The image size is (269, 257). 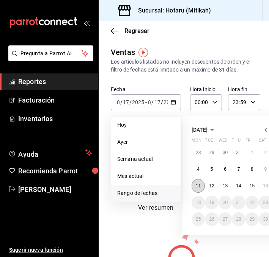 I want to click on abbr: Tuesday, so click(x=208, y=142).